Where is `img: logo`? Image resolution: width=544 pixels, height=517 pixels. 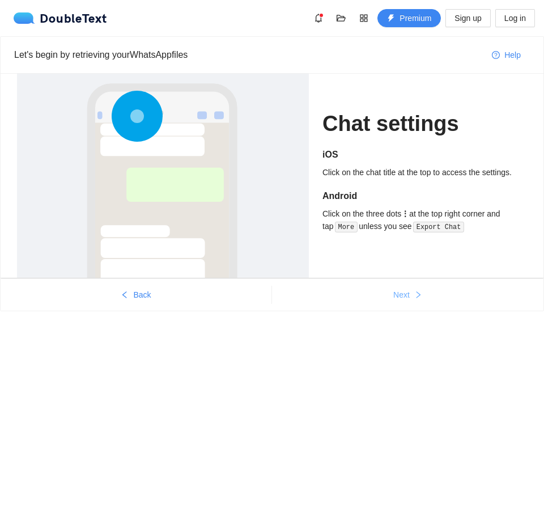 img: logo is located at coordinates (27, 18).